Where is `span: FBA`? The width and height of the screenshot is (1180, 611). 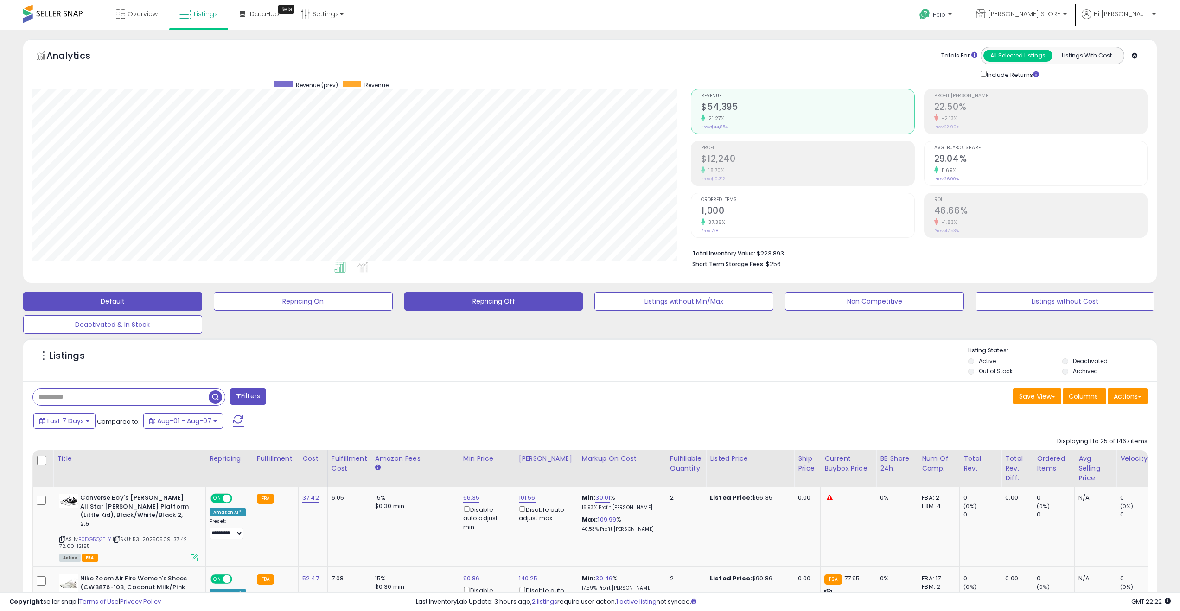 span: FBA is located at coordinates (90, 558).